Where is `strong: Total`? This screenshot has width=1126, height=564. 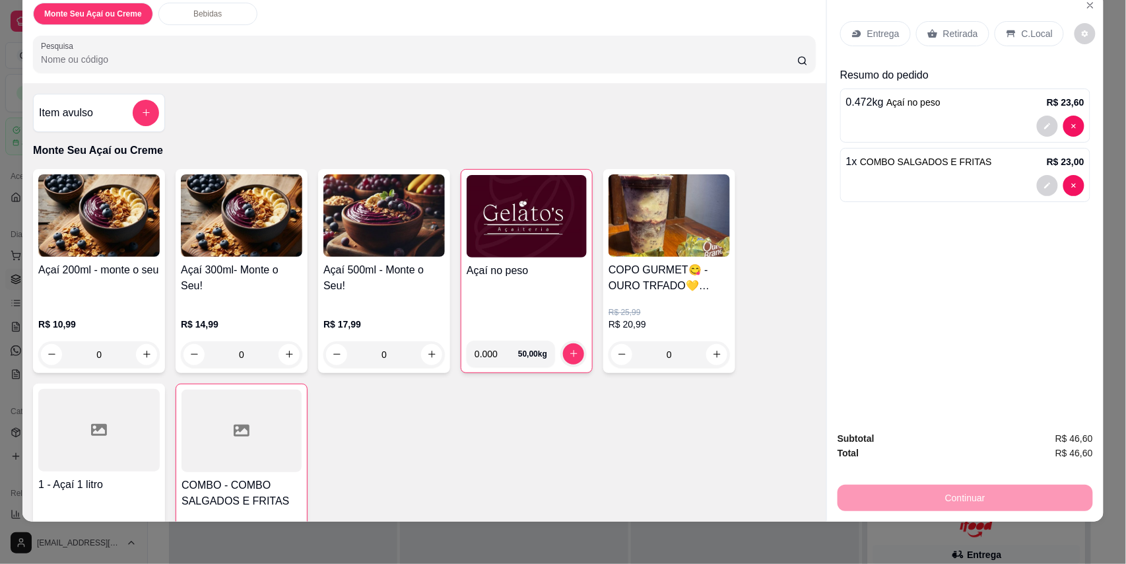
strong: Total is located at coordinates (848, 453).